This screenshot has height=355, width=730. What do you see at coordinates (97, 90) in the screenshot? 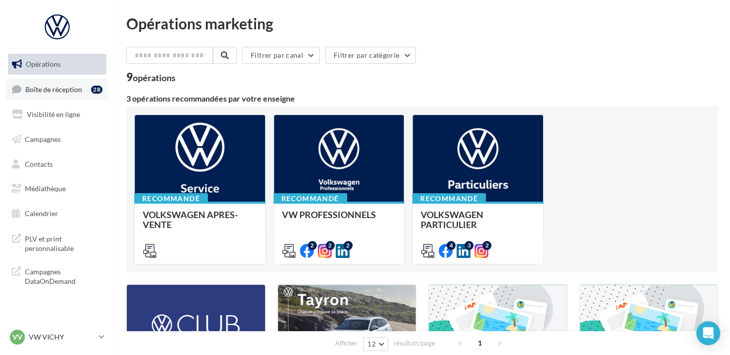
I see `div: 28` at bounding box center [97, 90].